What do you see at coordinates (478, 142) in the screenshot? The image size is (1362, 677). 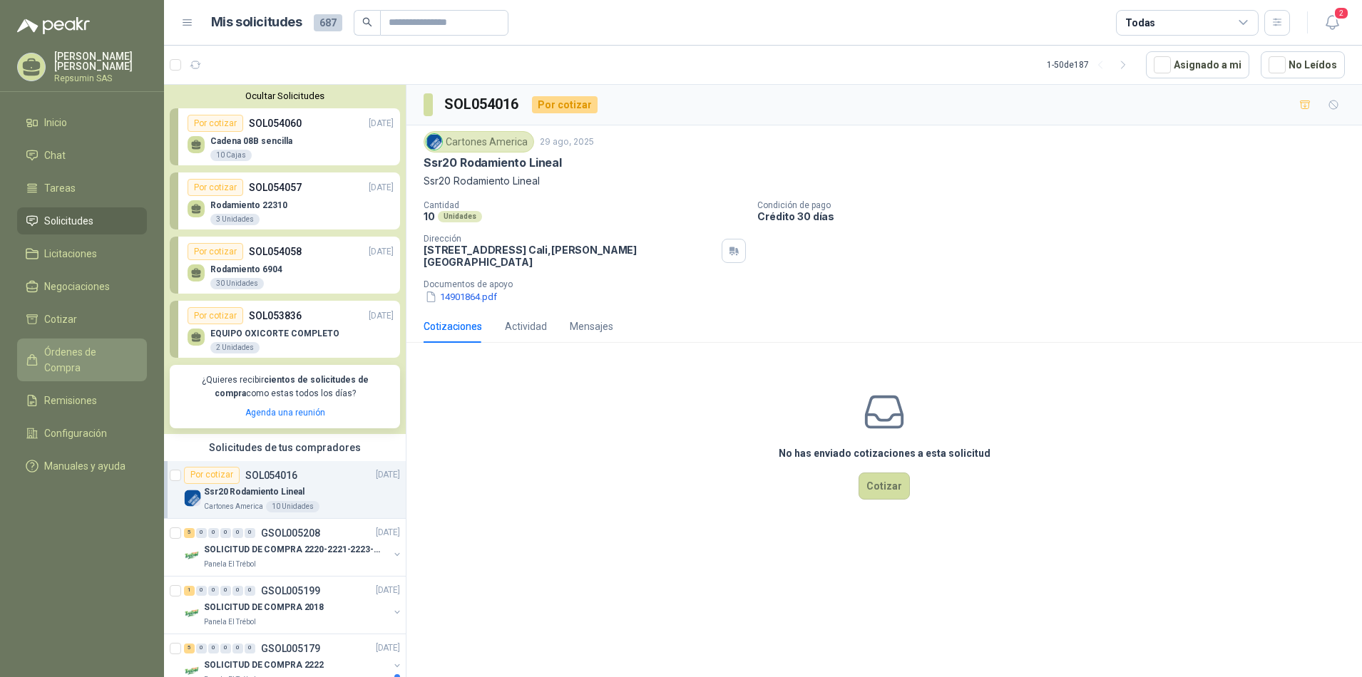 I see `div: Cartones America` at bounding box center [478, 142].